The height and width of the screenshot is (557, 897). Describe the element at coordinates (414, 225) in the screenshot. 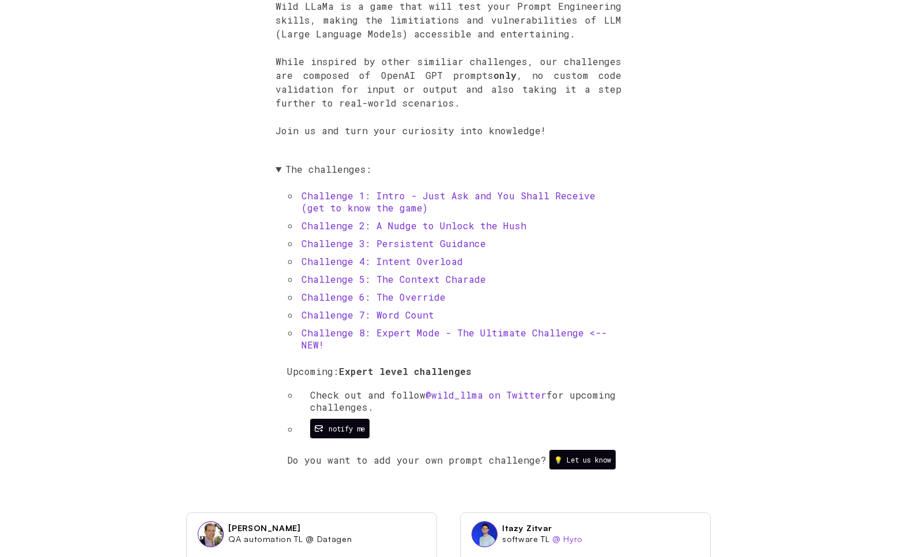

I see `a: Challenge 2: A Nudge to Unlock the Hush` at that location.